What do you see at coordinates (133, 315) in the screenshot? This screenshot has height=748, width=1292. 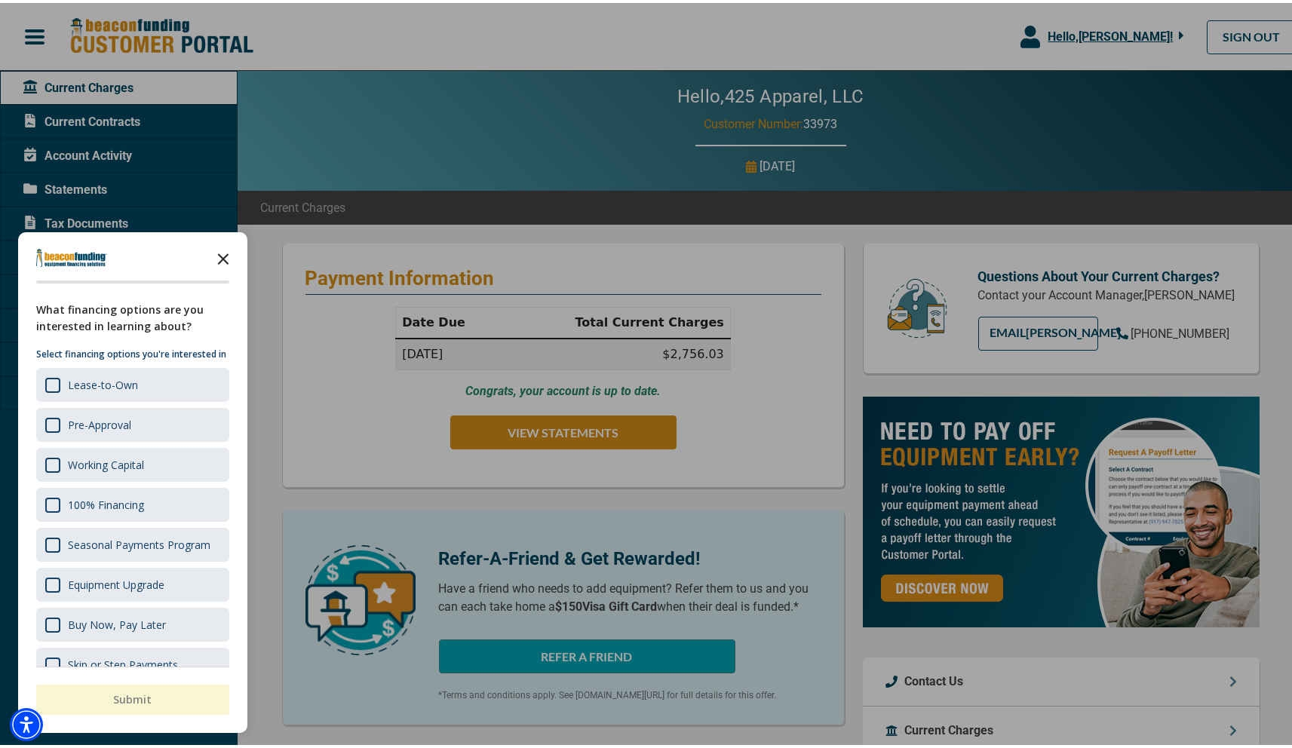 I see `div: What financing options are you interested in learning about?` at bounding box center [133, 315].